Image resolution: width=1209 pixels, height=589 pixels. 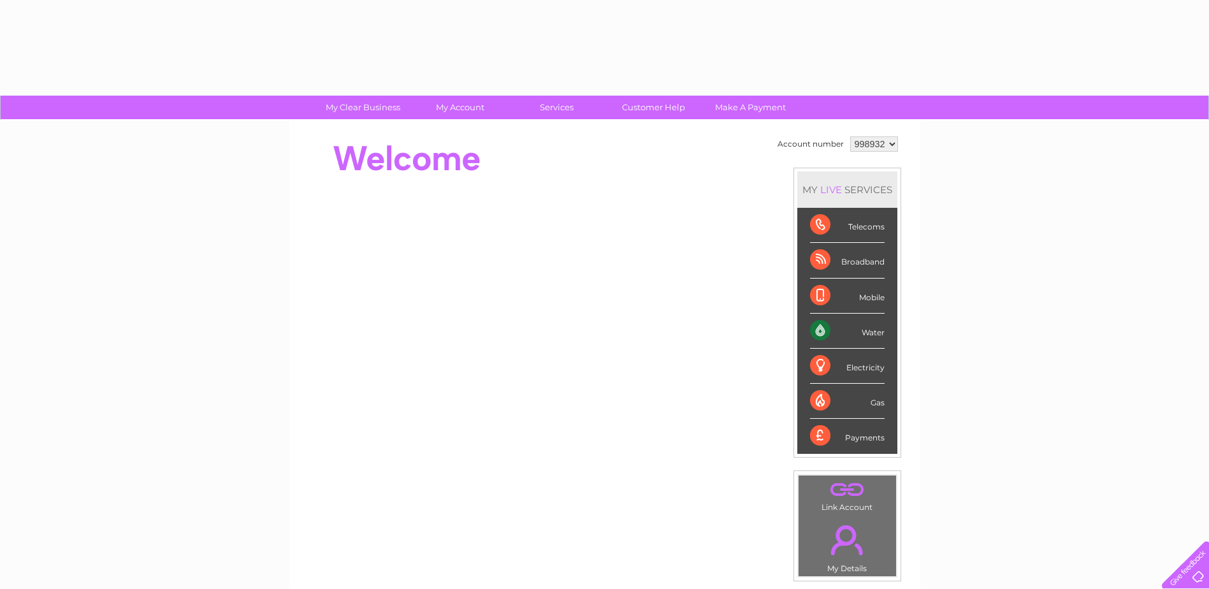 I want to click on a: My Account, so click(x=459, y=107).